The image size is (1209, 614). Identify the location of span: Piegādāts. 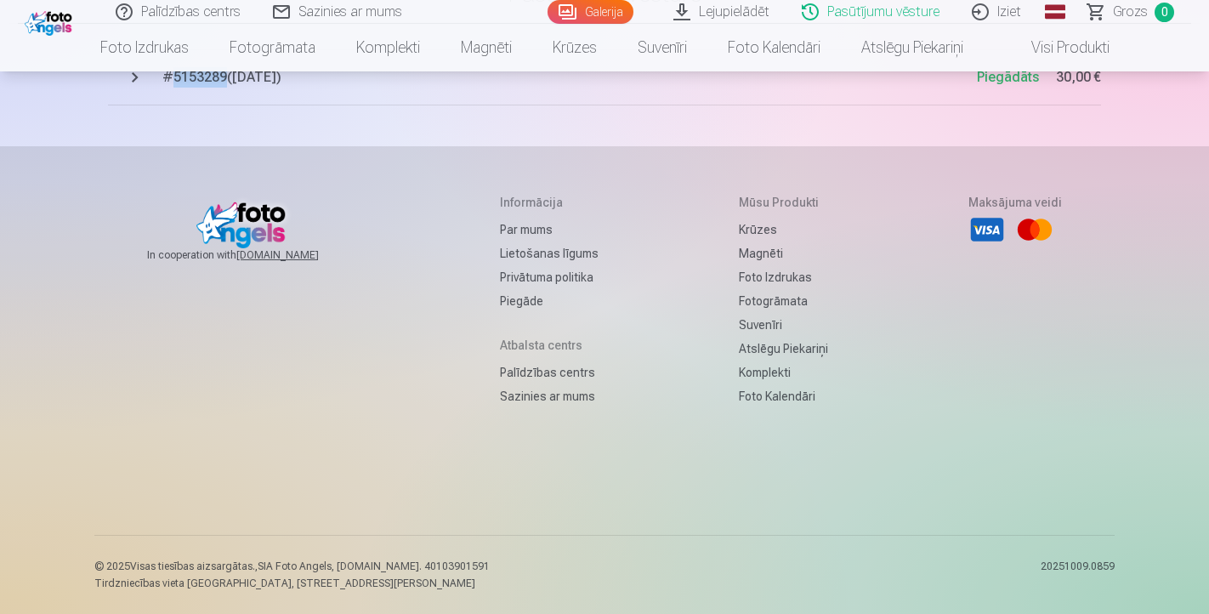
(1008, 77).